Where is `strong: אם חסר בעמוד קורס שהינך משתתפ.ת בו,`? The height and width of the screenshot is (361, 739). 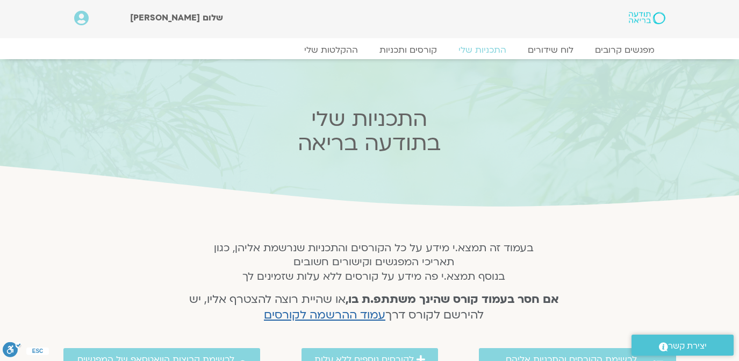
strong: אם חסר בעמוד קורס שהינך משתתפ.ת בו, is located at coordinates (452, 299).